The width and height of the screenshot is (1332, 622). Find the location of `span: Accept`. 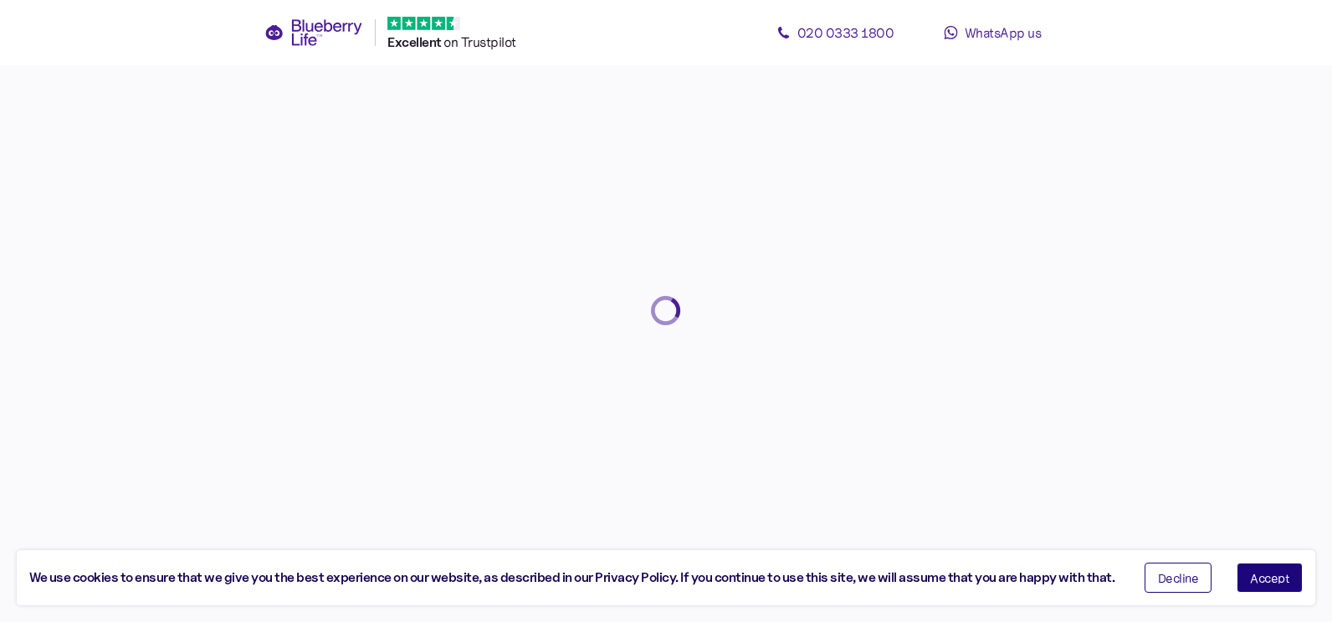

span: Accept is located at coordinates (1269, 578).